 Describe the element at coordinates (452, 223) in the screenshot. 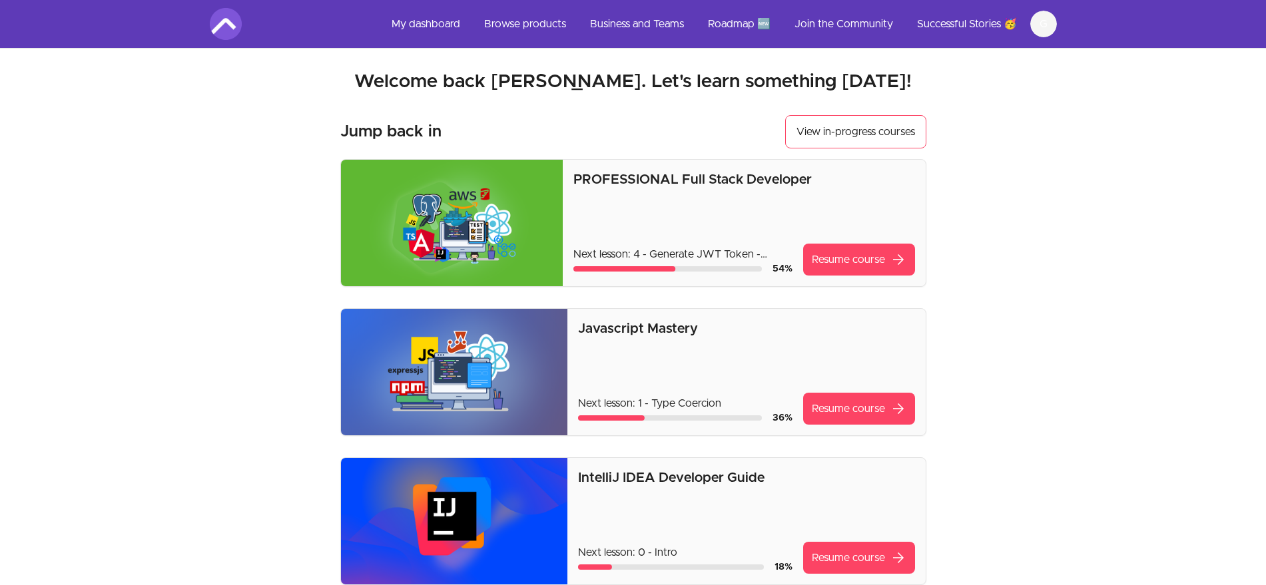

I see `img: Product image for PROFESSIONAL Full Stack Developer` at that location.